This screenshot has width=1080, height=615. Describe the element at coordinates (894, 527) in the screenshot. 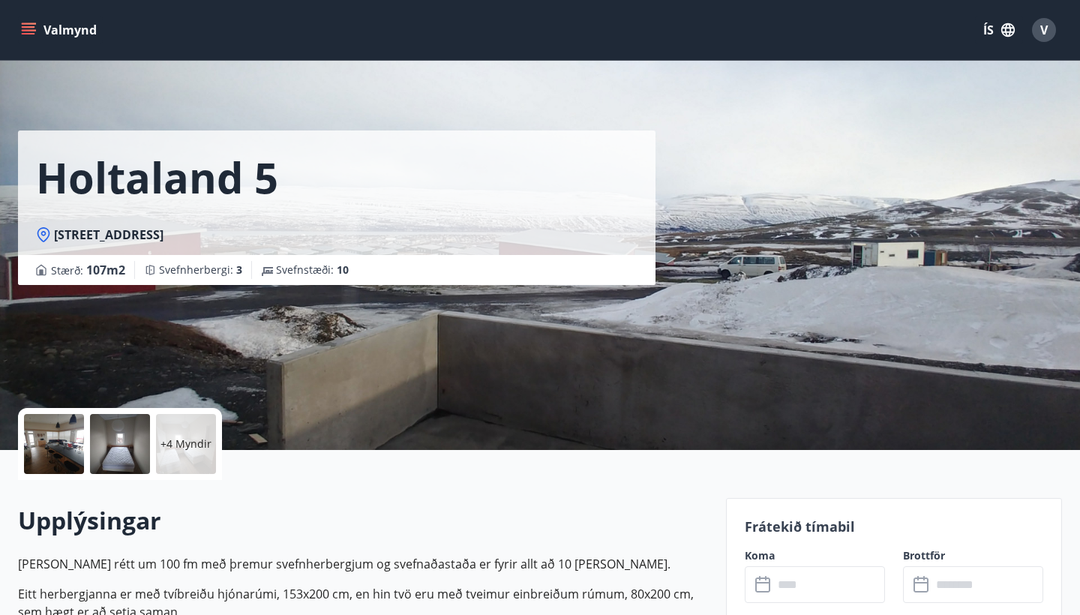

I see `p: Frátekið tímabil` at that location.